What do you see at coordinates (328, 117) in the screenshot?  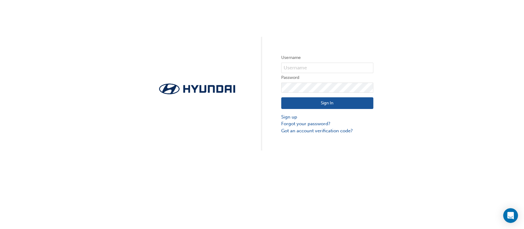 I see `a: Sign up` at bounding box center [328, 117].